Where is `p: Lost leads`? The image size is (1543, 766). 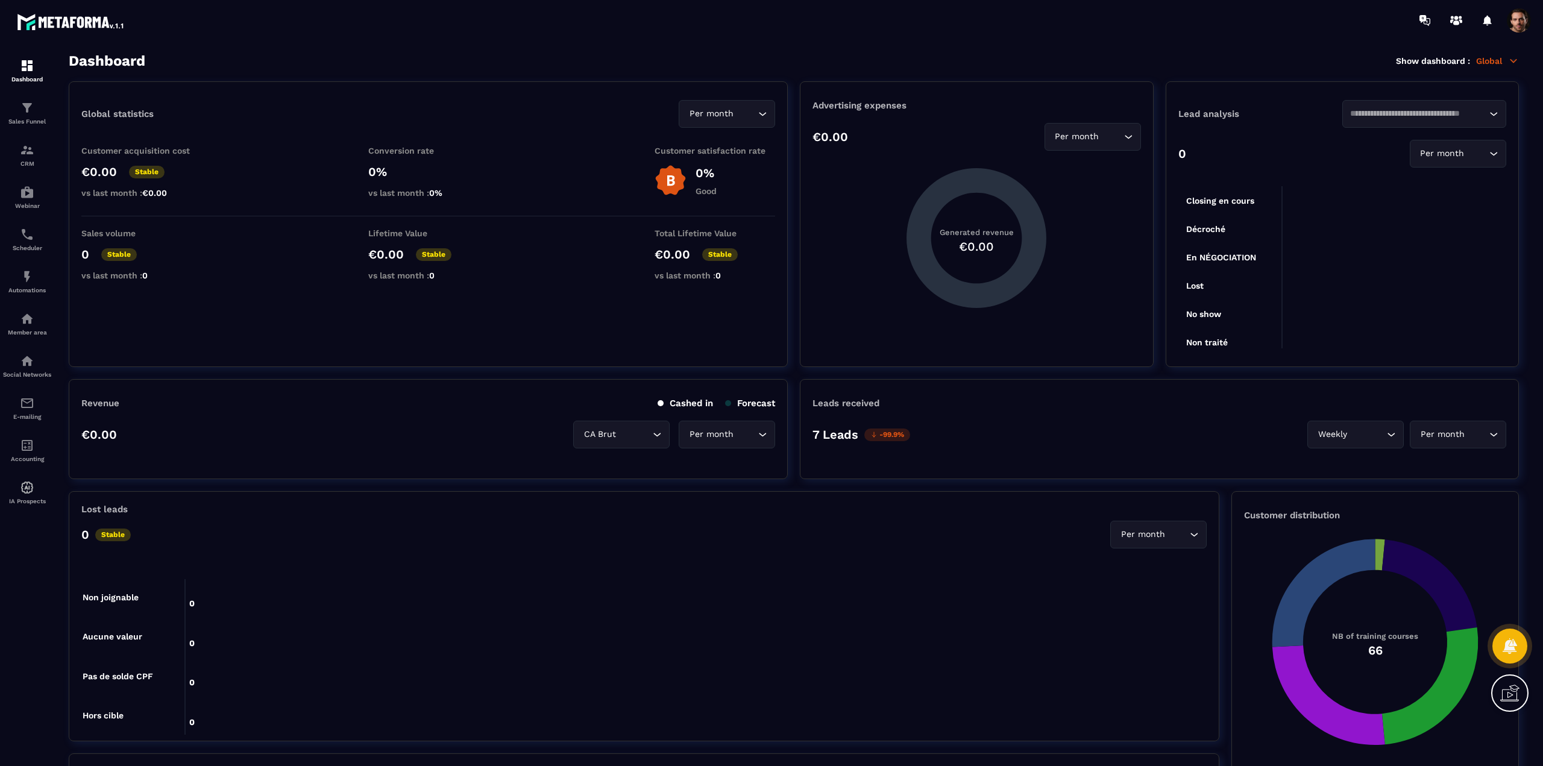 p: Lost leads is located at coordinates (104, 509).